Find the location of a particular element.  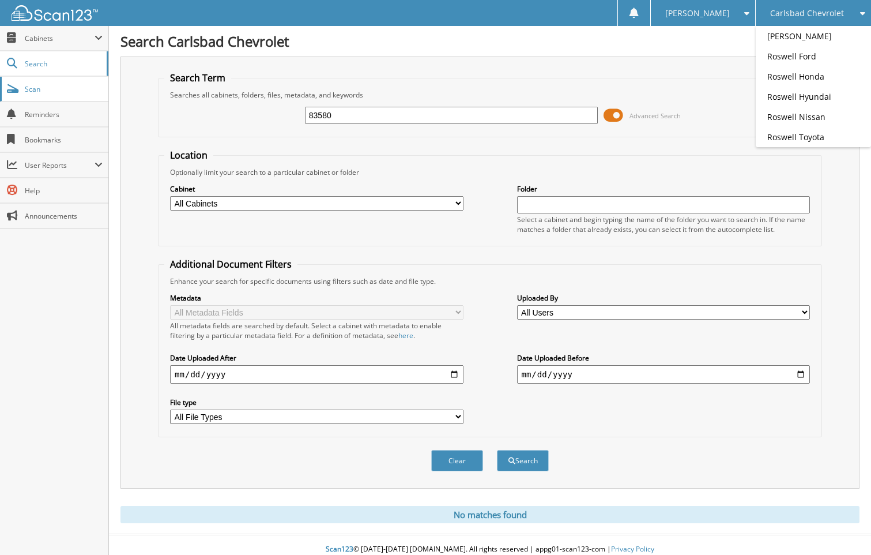

legend: Additional Document Filters is located at coordinates (231, 264).